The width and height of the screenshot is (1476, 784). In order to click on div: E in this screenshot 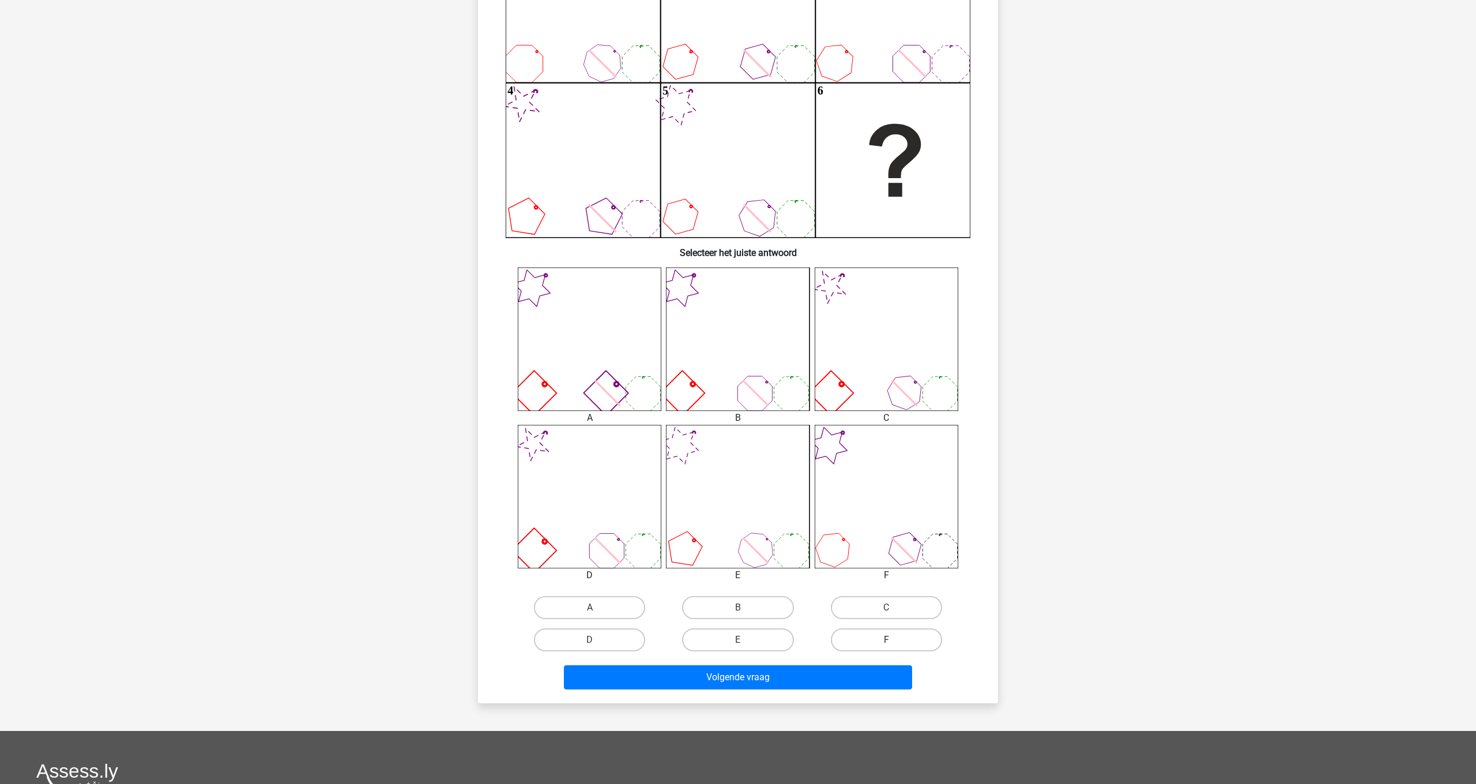, I will do `click(737, 575)`.